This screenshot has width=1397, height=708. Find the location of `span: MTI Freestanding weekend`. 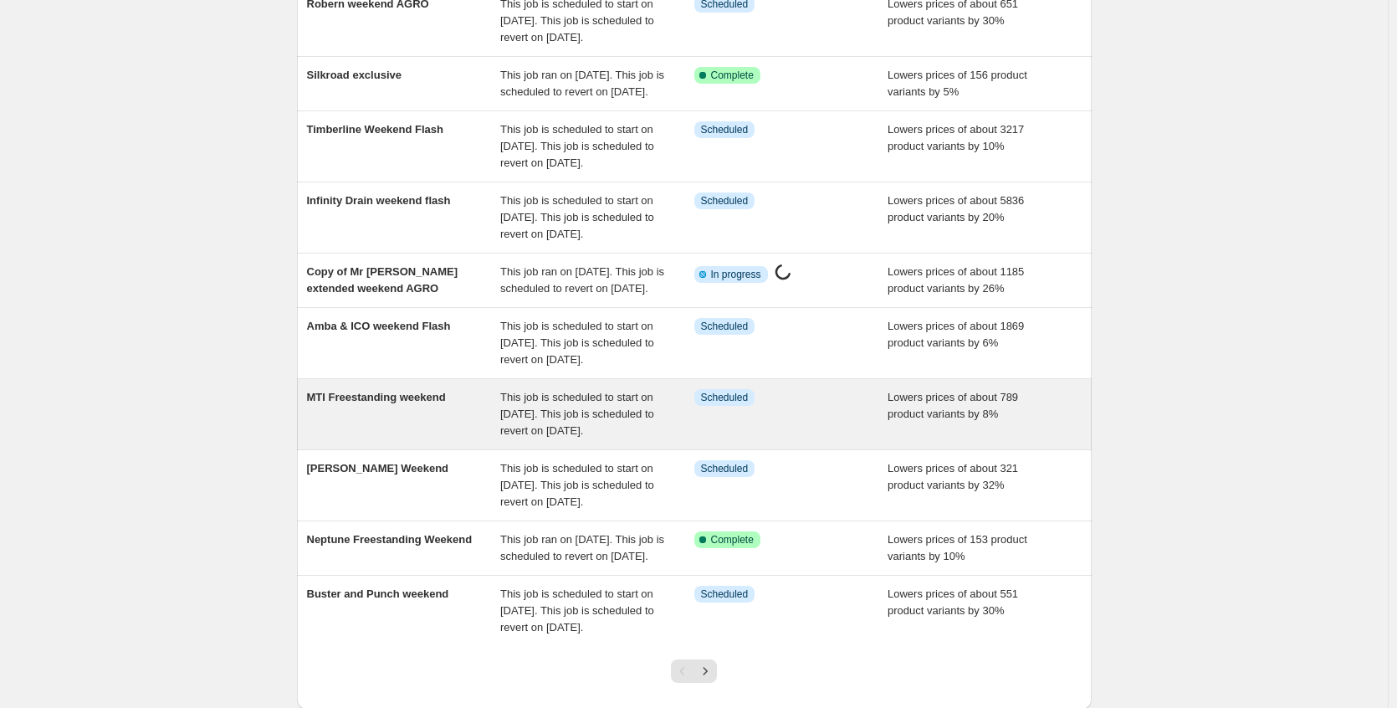

span: MTI Freestanding weekend is located at coordinates (377, 397).